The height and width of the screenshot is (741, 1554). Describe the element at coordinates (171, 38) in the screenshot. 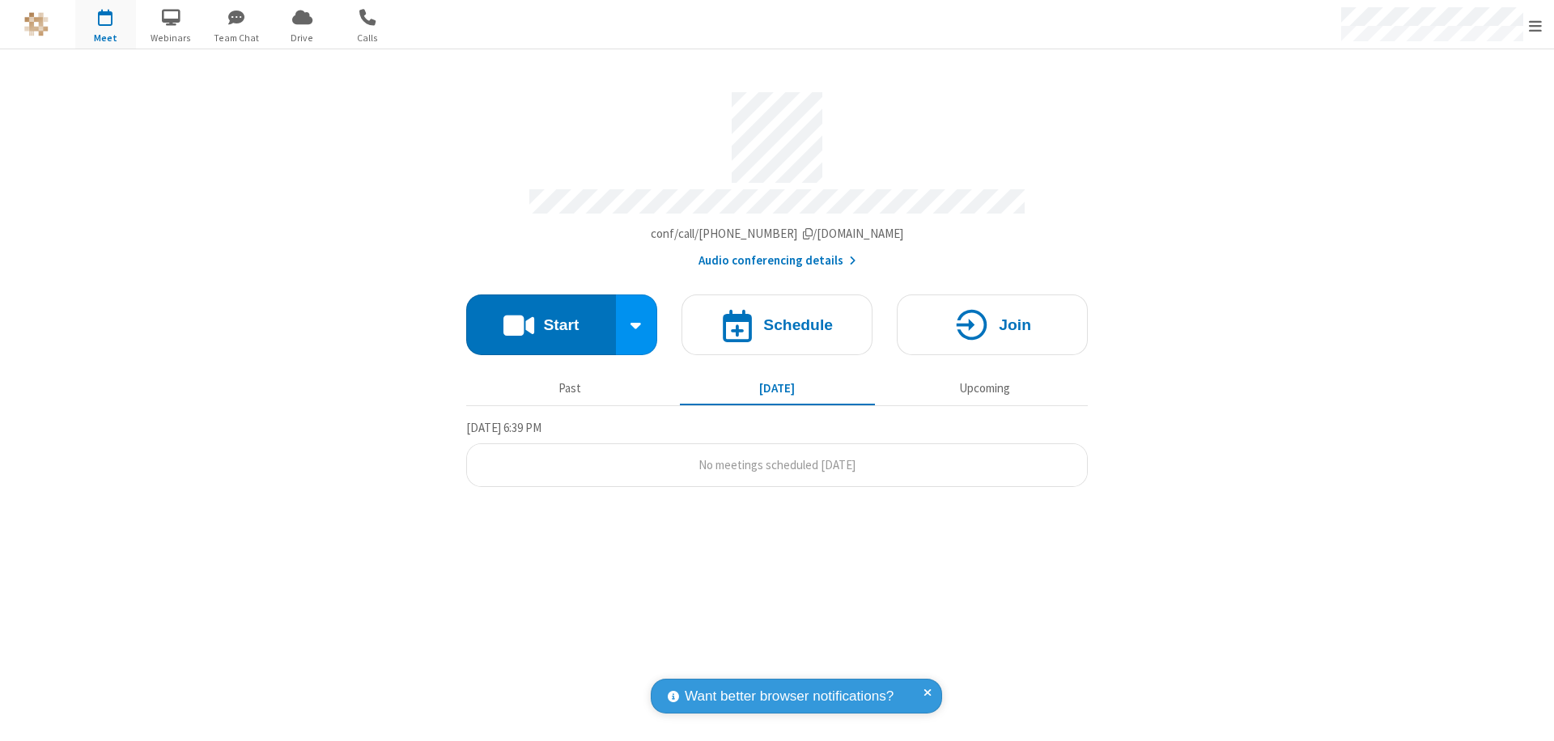

I see `span: Webinars` at that location.